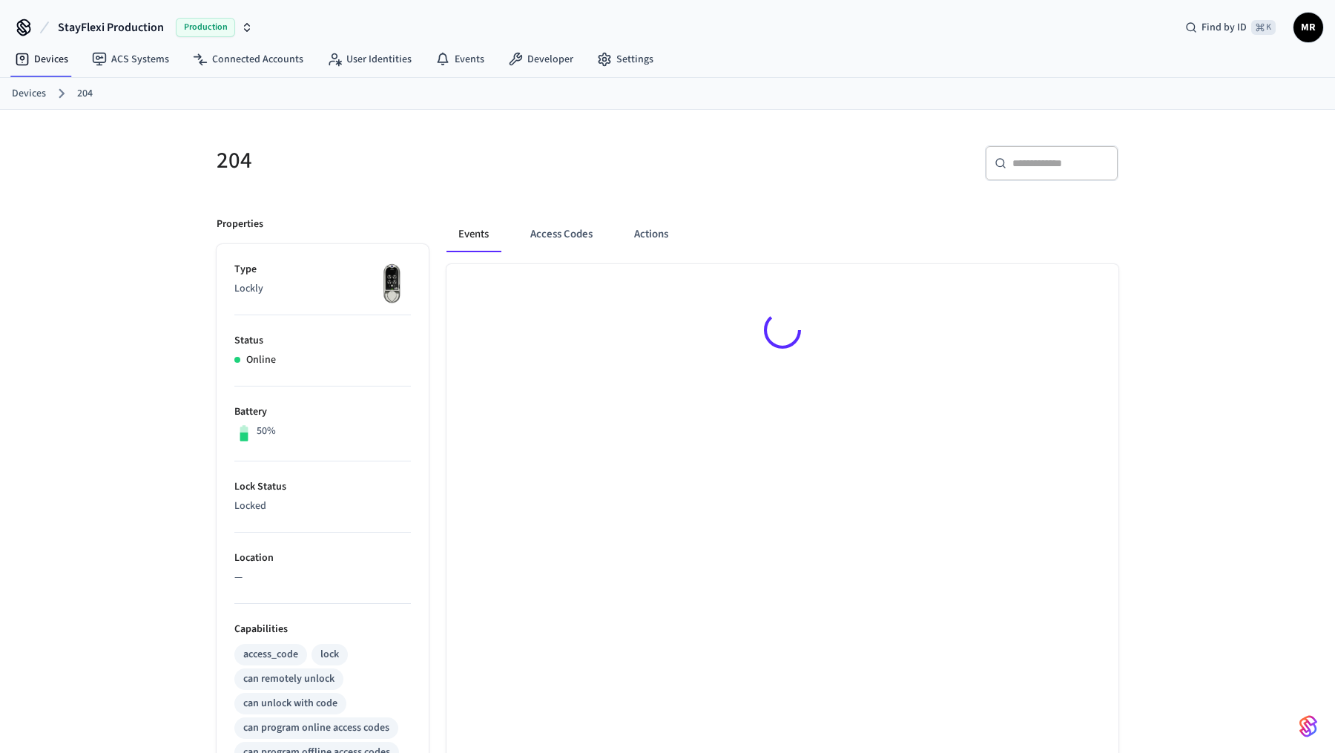 This screenshot has width=1335, height=753. I want to click on div: can unlock with code, so click(290, 703).